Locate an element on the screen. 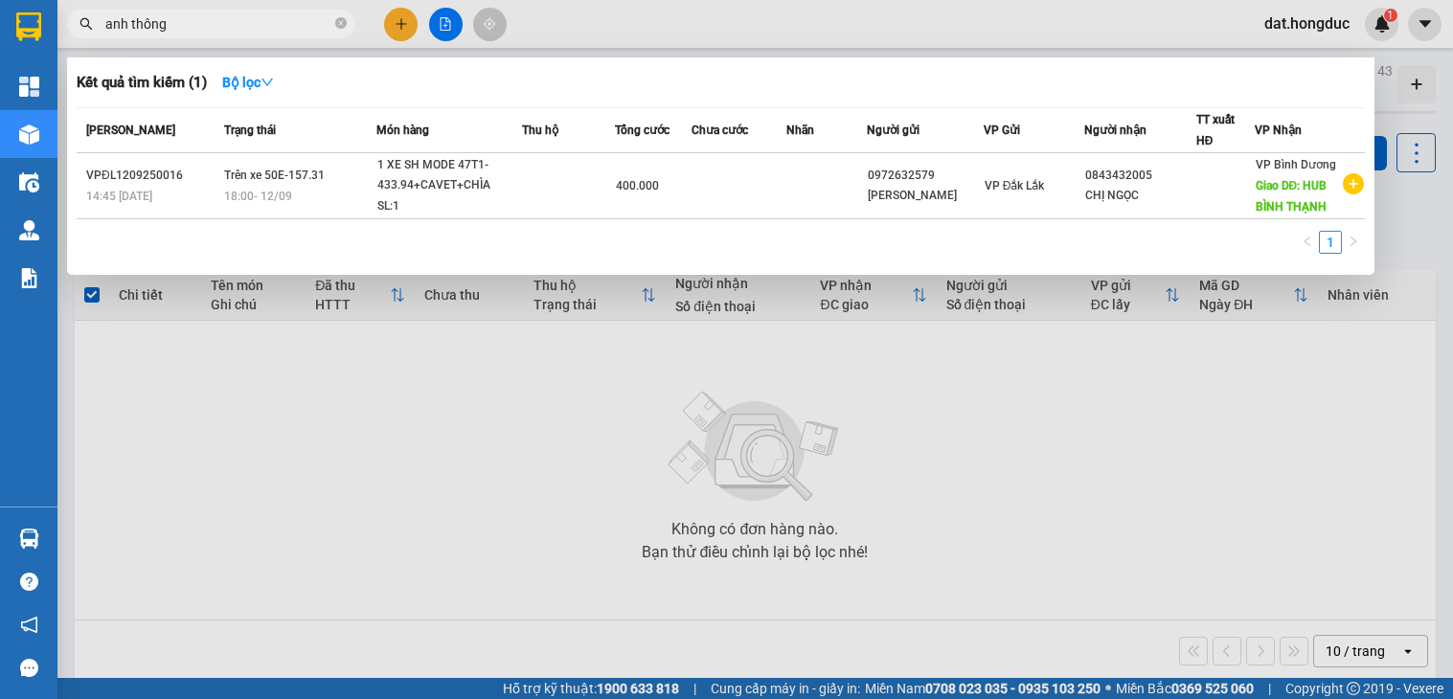  img: solution-icon is located at coordinates (29, 278).